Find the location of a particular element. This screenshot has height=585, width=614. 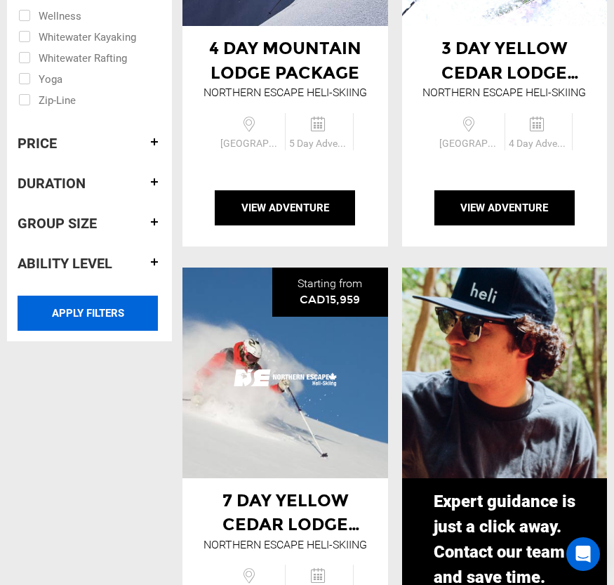

div: Open Intercom Messenger is located at coordinates (583, 554).